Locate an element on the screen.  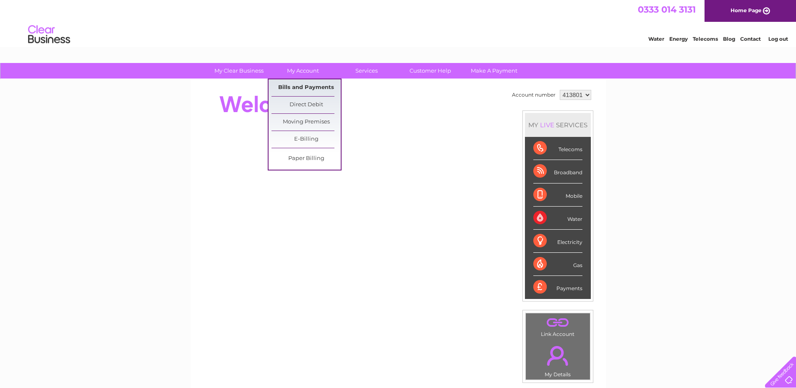
a: Customer Help is located at coordinates (430, 70).